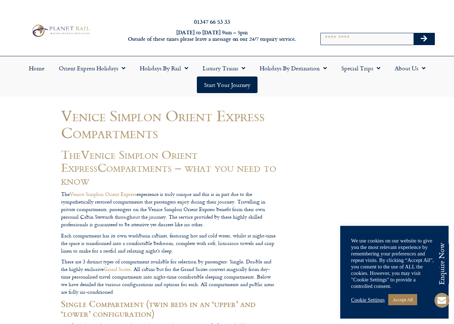  Describe the element at coordinates (224, 68) in the screenshot. I see `a: Luxury Trains` at that location.